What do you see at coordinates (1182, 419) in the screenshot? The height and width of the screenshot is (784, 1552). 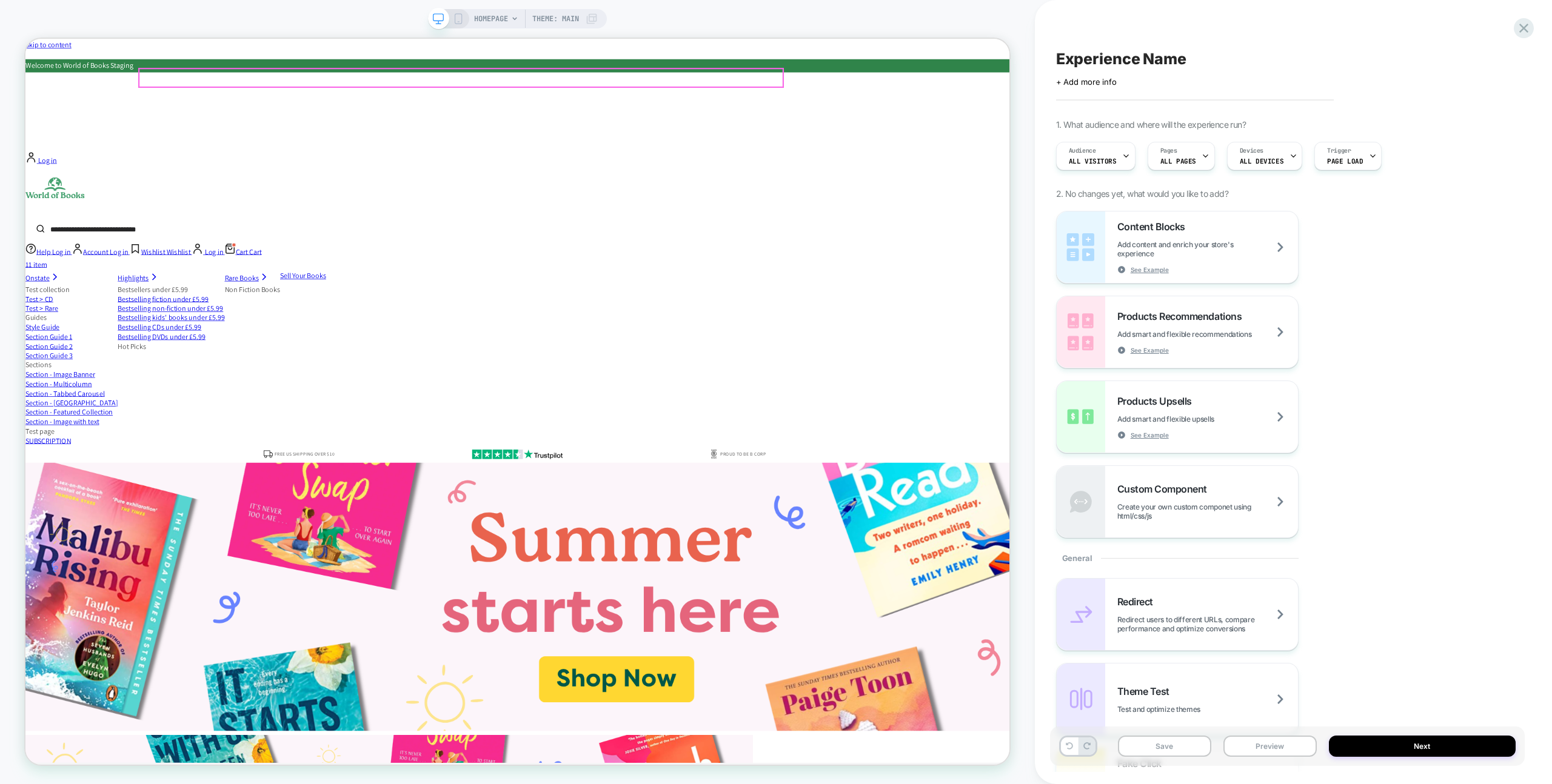 I see `span: Add smart and flexible upsells` at bounding box center [1182, 419].